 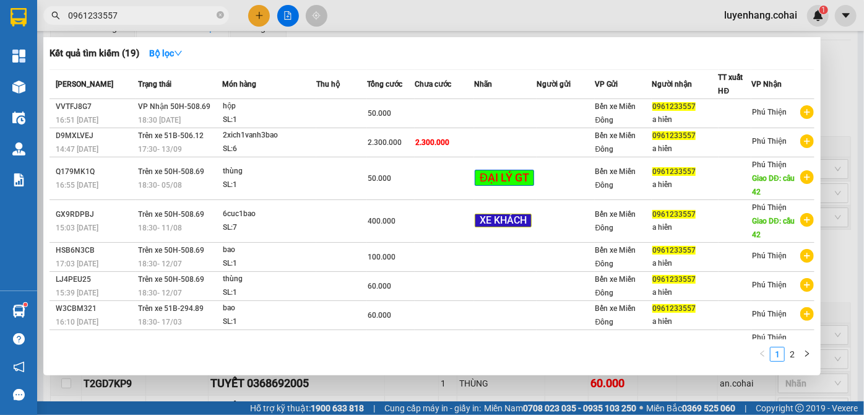 I want to click on span: left, so click(x=763, y=353).